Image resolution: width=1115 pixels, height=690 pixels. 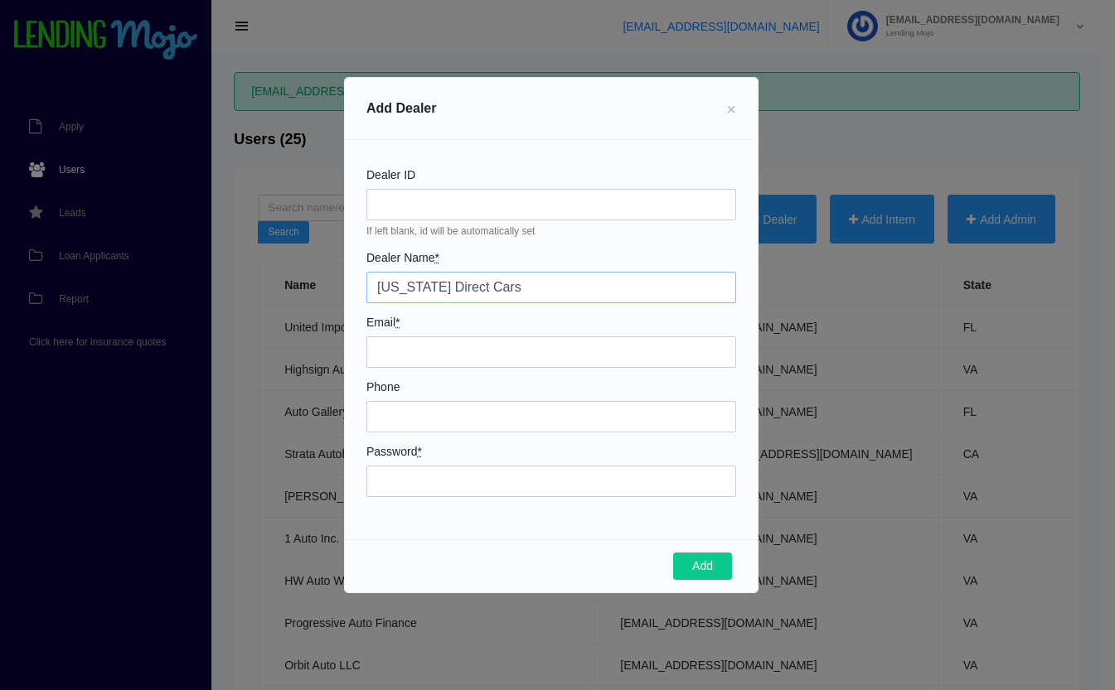 I want to click on label: Phone, so click(x=383, y=387).